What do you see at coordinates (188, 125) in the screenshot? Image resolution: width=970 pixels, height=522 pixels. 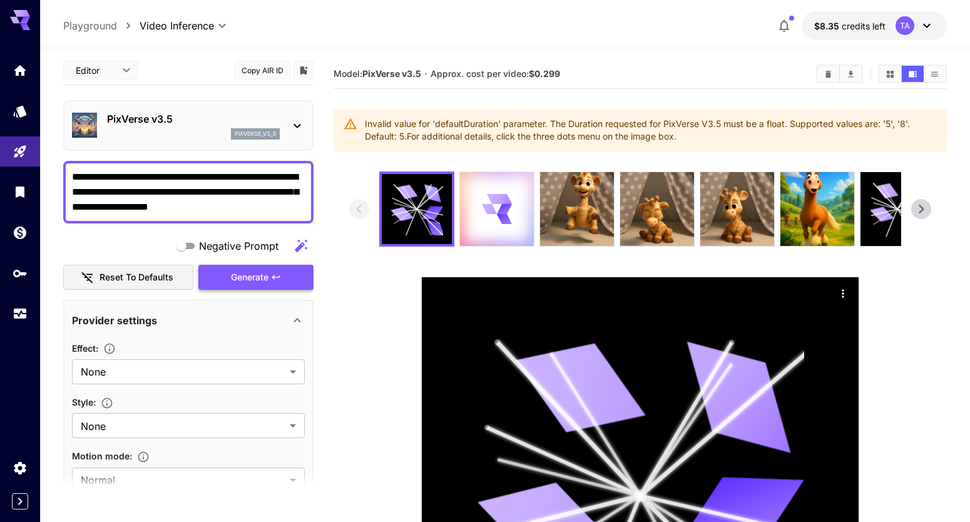 I see `div: PixVerse v3.5pixverse_v3_5` at bounding box center [188, 125].